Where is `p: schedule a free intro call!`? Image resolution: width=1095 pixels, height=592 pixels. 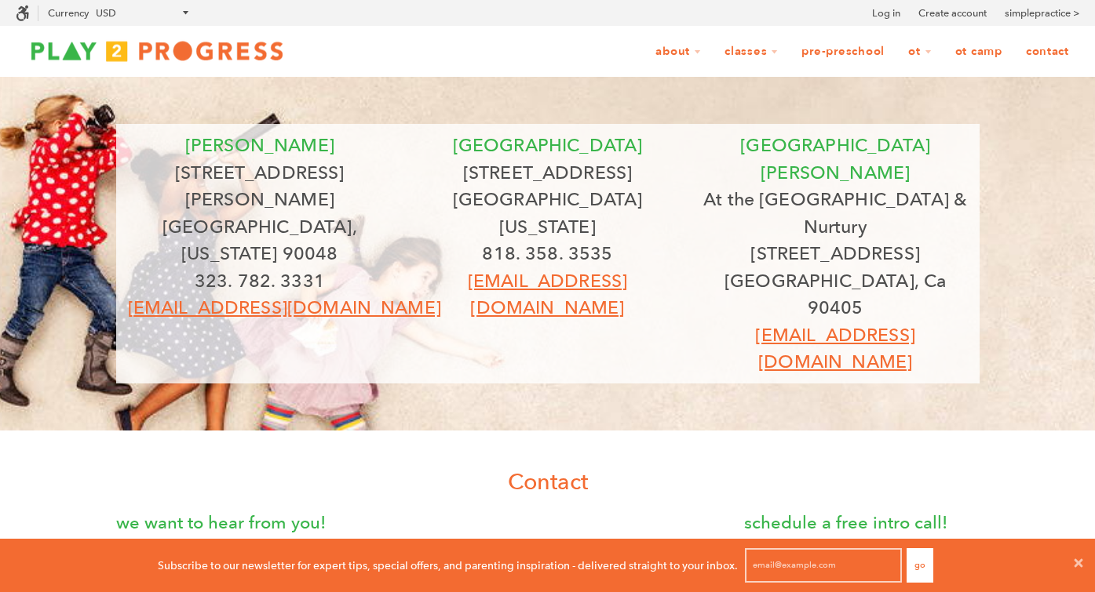 p: schedule a free intro call! is located at coordinates (846, 523).